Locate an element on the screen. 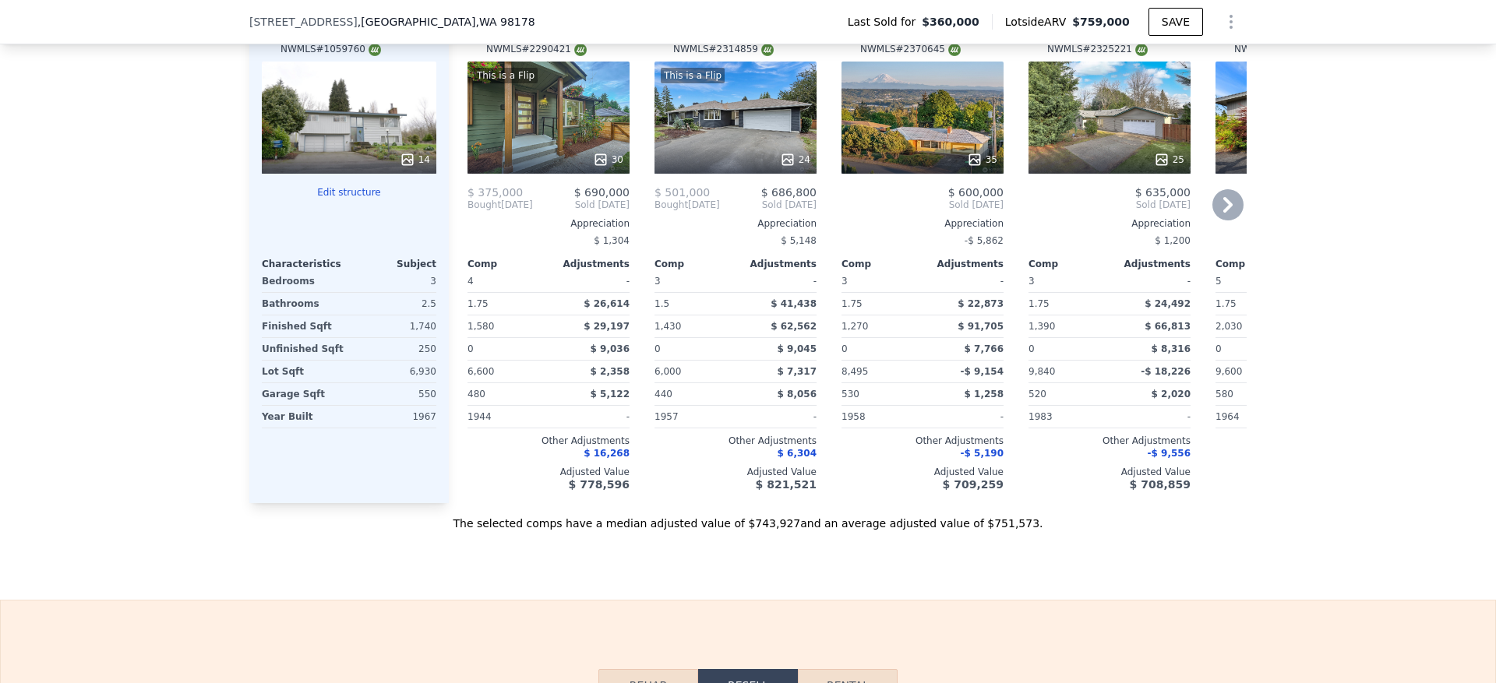 The width and height of the screenshot is (1496, 683). span: $ 1,258 is located at coordinates (984, 394).